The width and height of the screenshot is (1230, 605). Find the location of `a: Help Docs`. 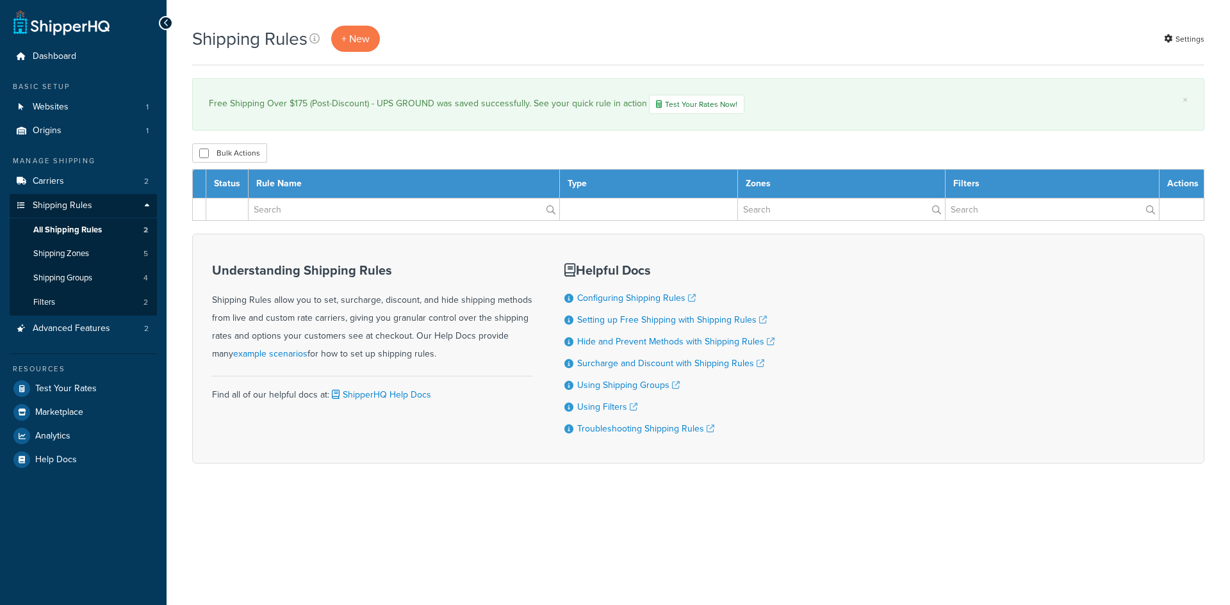

a: Help Docs is located at coordinates (83, 460).